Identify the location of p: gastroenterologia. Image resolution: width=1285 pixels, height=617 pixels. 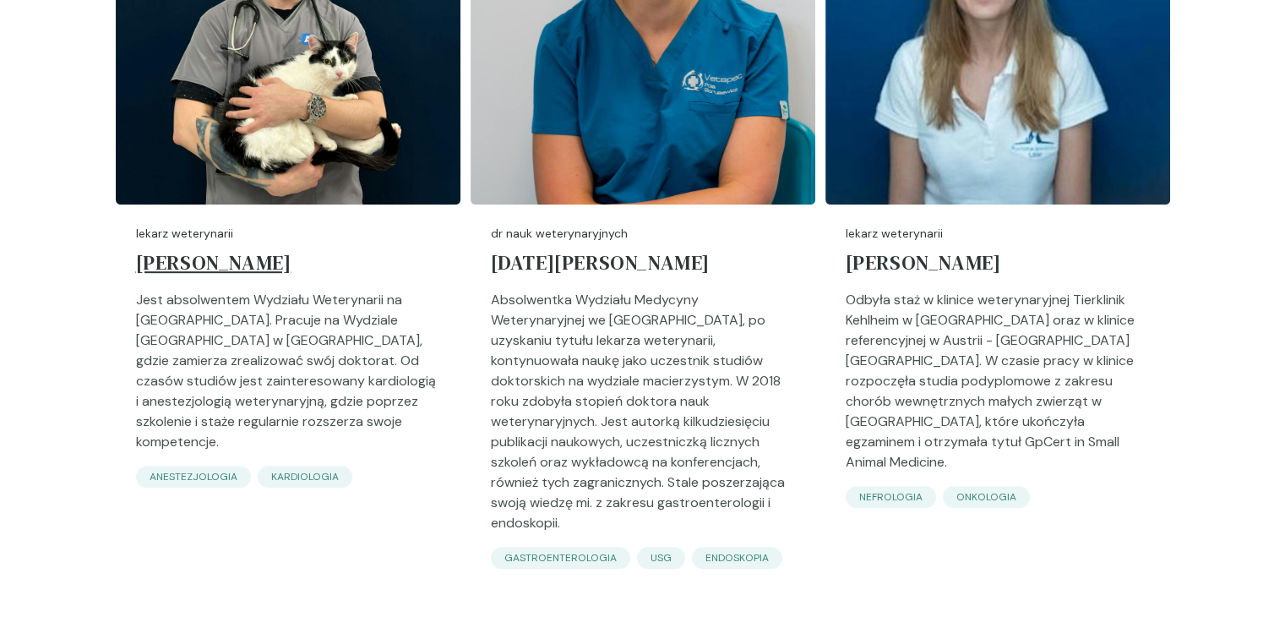
(560, 558).